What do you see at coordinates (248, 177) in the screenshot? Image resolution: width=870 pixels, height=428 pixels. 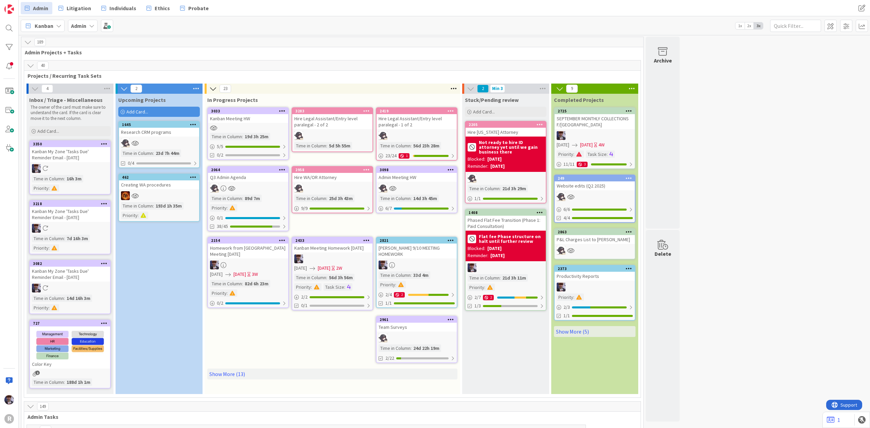 I see `div: Q3 Admin Agenda` at bounding box center [248, 177].